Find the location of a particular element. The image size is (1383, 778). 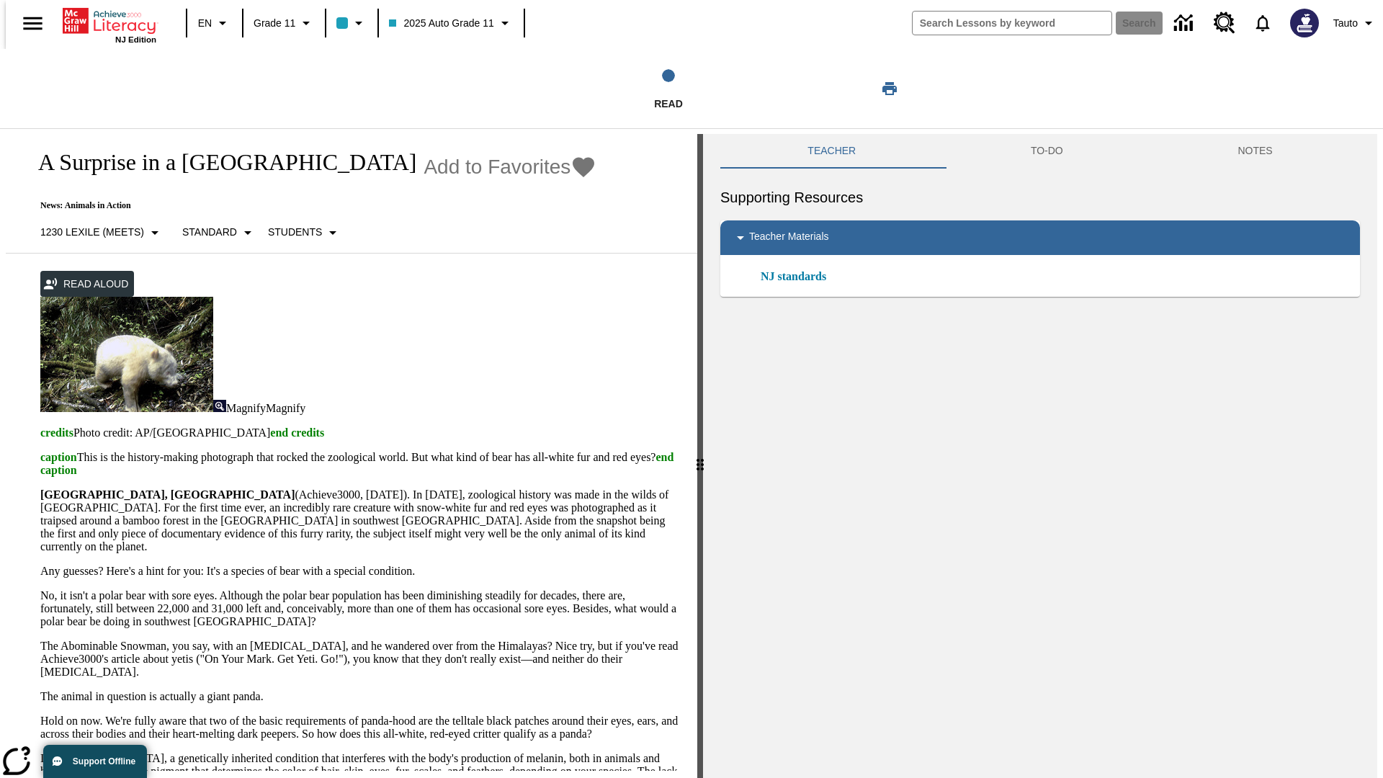

p: Any guesses? Here's a hint for you: It's a species of bear with a special condition. is located at coordinates (360, 571).